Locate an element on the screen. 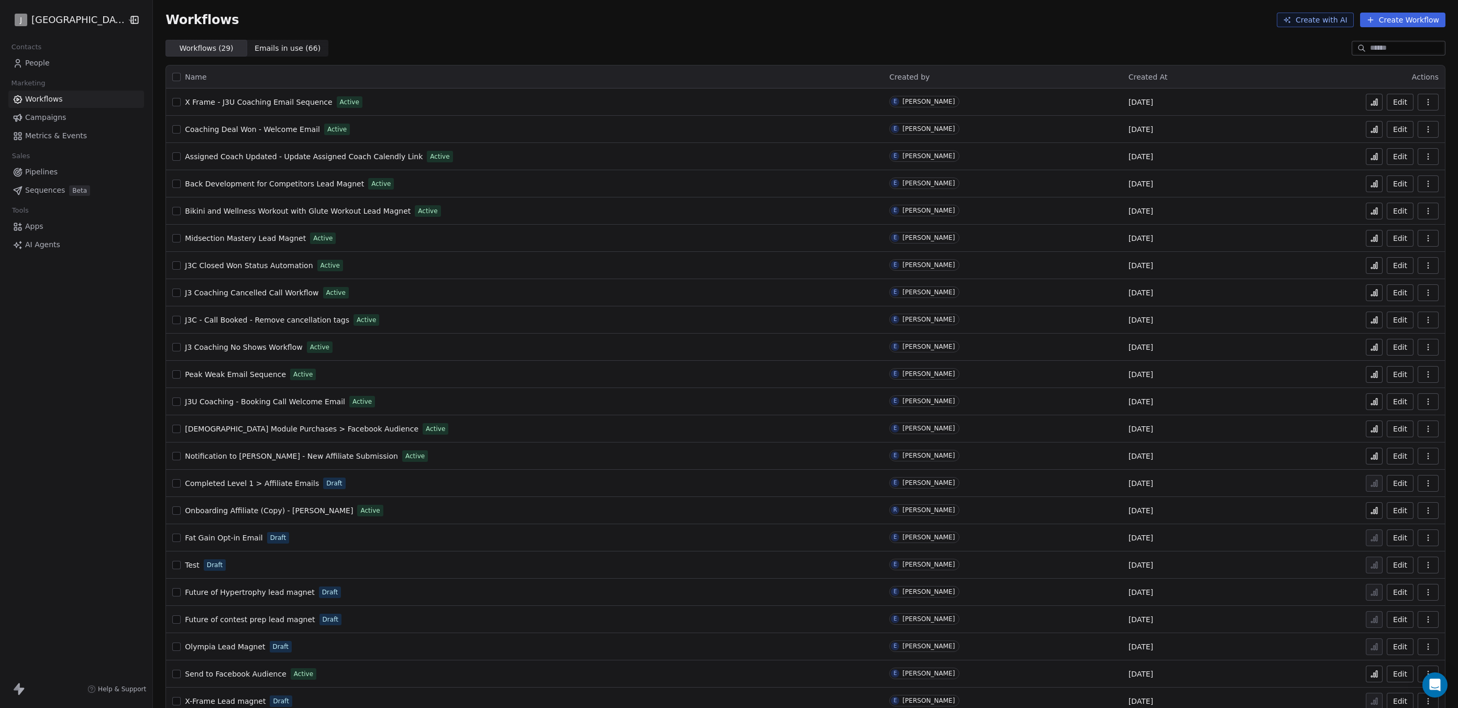  a: Assigned Coach Updated - Update Assigned Coach Calendly Link is located at coordinates (304, 157).